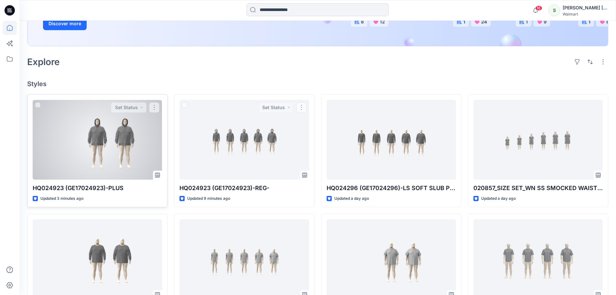 The width and height of the screenshot is (616, 295). What do you see at coordinates (555, 10) in the screenshot?
I see `div: S​` at bounding box center [555, 10].